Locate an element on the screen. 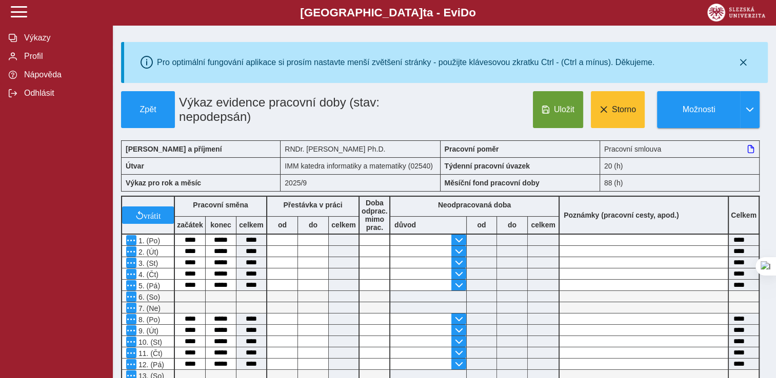 The height and width of the screenshot is (378, 776). div: Pro optimální fungování aplikace si prosím nastavte menší zvětšení stránky - použijte klávesovou ... is located at coordinates (406, 63).